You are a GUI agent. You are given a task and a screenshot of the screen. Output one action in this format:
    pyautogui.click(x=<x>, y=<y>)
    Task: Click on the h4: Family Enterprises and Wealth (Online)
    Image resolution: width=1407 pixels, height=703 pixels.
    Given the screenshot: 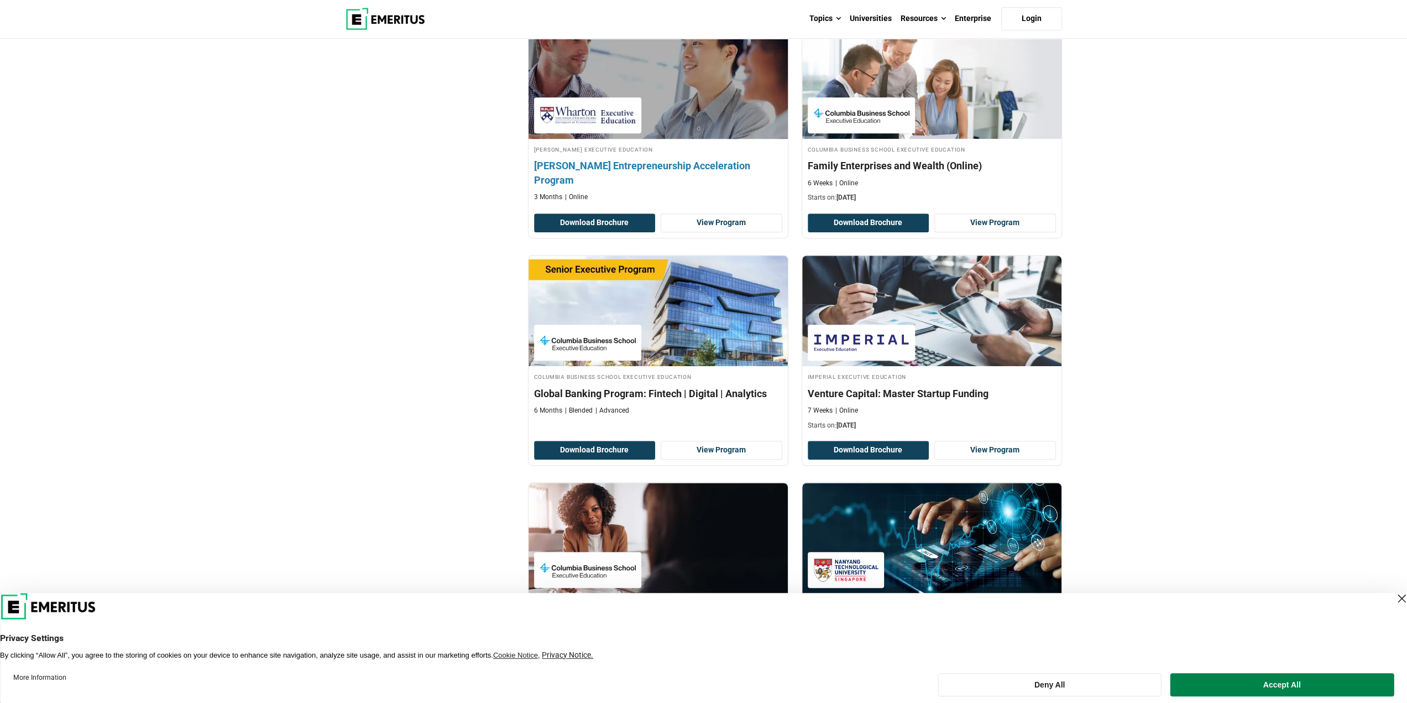 What is the action you would take?
    pyautogui.click(x=931, y=165)
    